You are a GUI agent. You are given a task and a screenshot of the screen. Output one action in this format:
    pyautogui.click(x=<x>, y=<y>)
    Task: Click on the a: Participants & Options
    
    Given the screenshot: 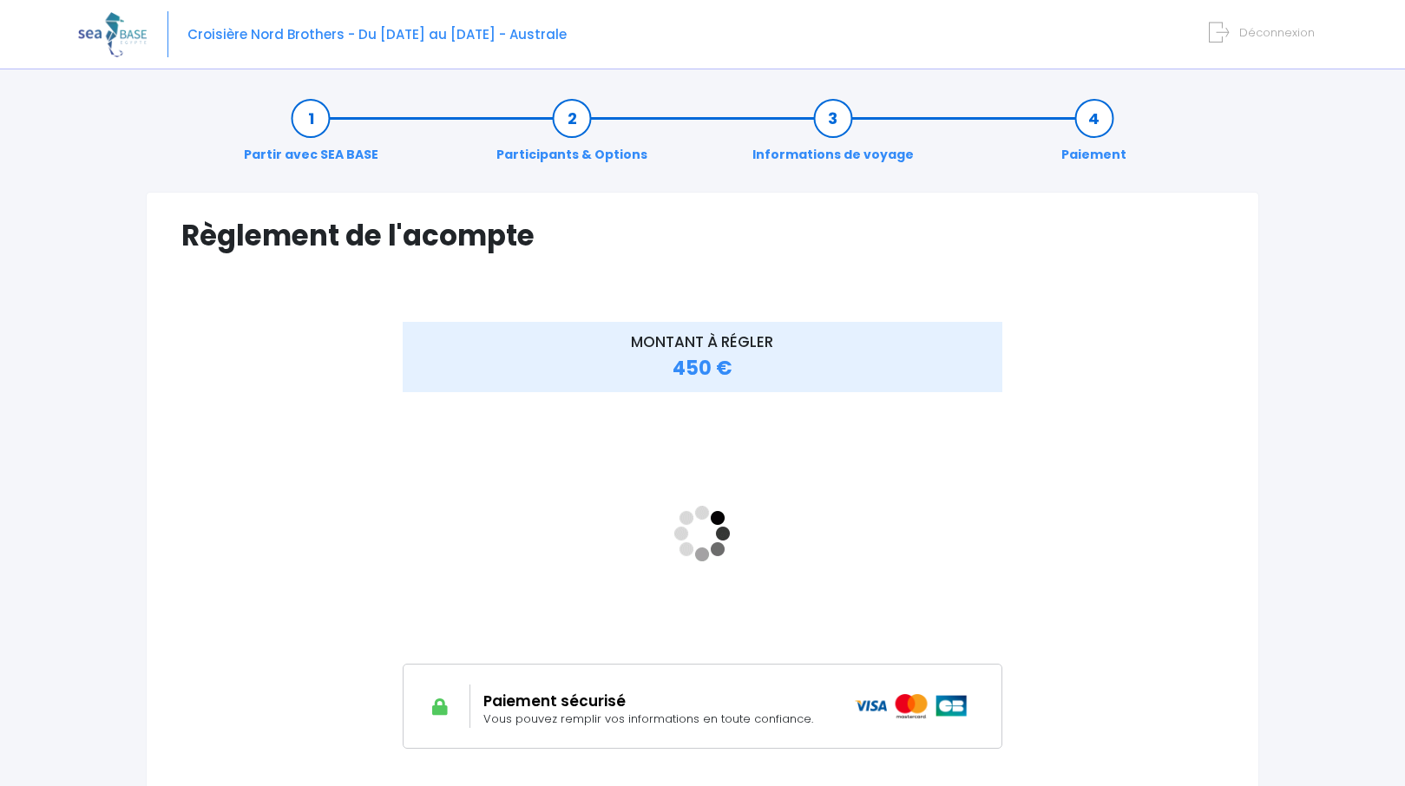 What is the action you would take?
    pyautogui.click(x=572, y=136)
    